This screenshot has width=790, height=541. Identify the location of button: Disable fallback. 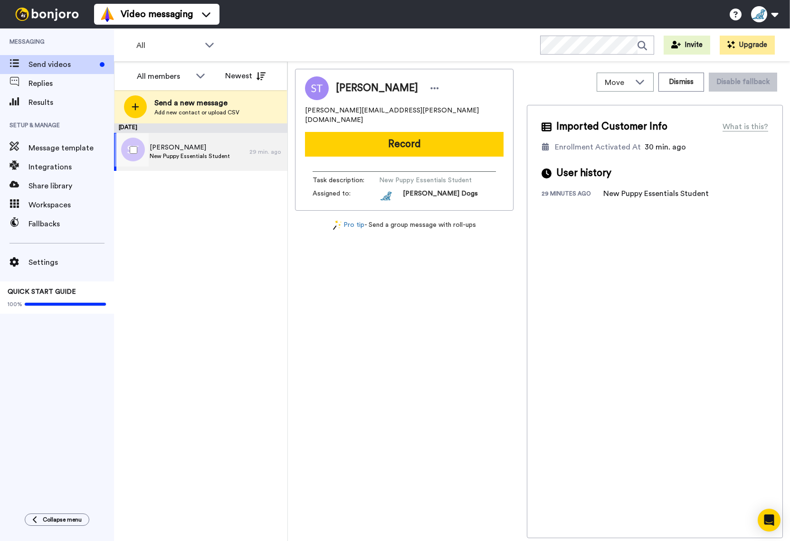
(743, 82).